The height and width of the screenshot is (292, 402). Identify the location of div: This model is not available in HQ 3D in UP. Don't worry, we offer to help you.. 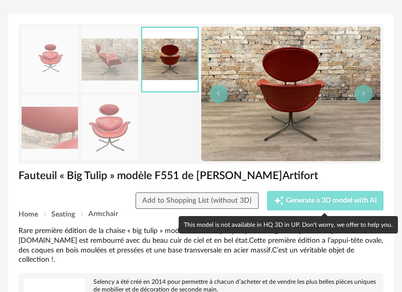
(288, 225).